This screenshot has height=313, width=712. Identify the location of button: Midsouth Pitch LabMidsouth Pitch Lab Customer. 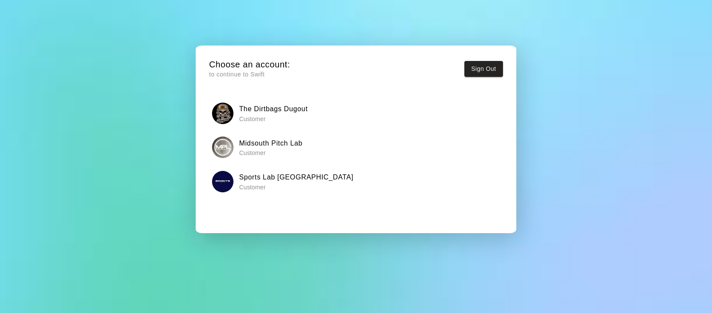
(356, 147).